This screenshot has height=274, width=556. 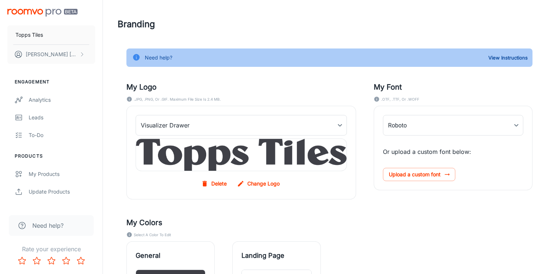 What do you see at coordinates (136, 24) in the screenshot?
I see `h1: Branding` at bounding box center [136, 24].